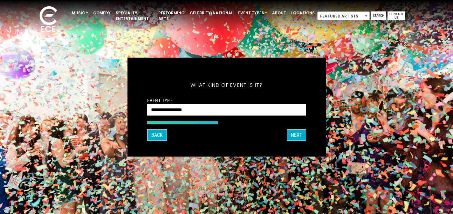  Describe the element at coordinates (303, 13) in the screenshot. I see `a: Locations` at that location.